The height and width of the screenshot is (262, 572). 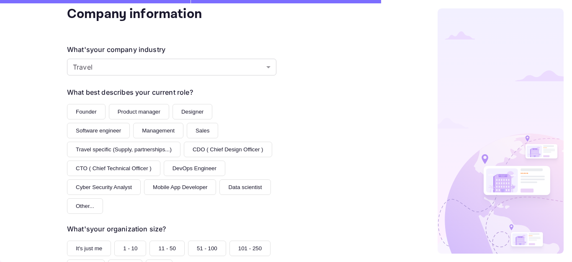 I want to click on button: Founder, so click(x=86, y=111).